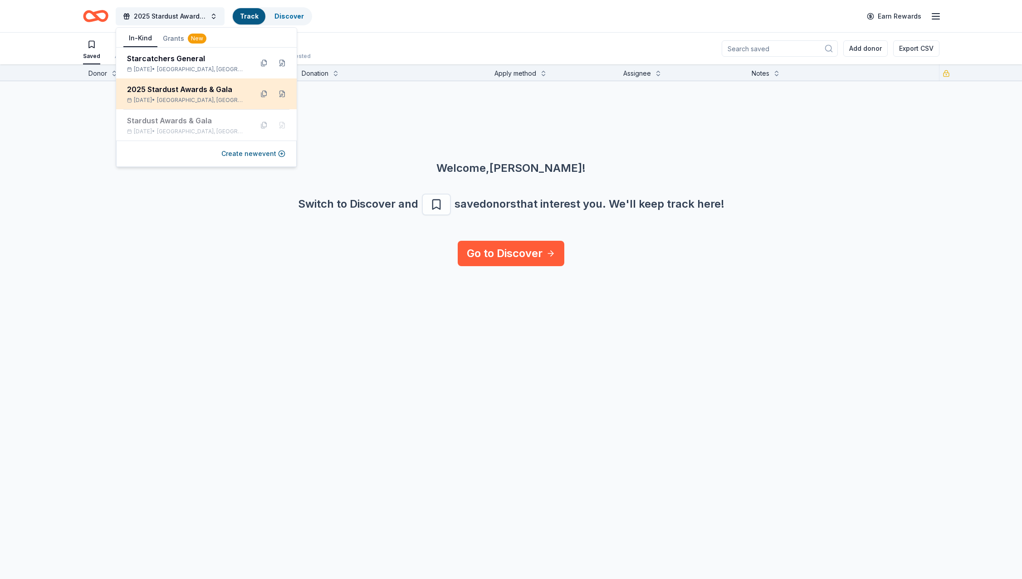  I want to click on button: In-Kind, so click(140, 39).